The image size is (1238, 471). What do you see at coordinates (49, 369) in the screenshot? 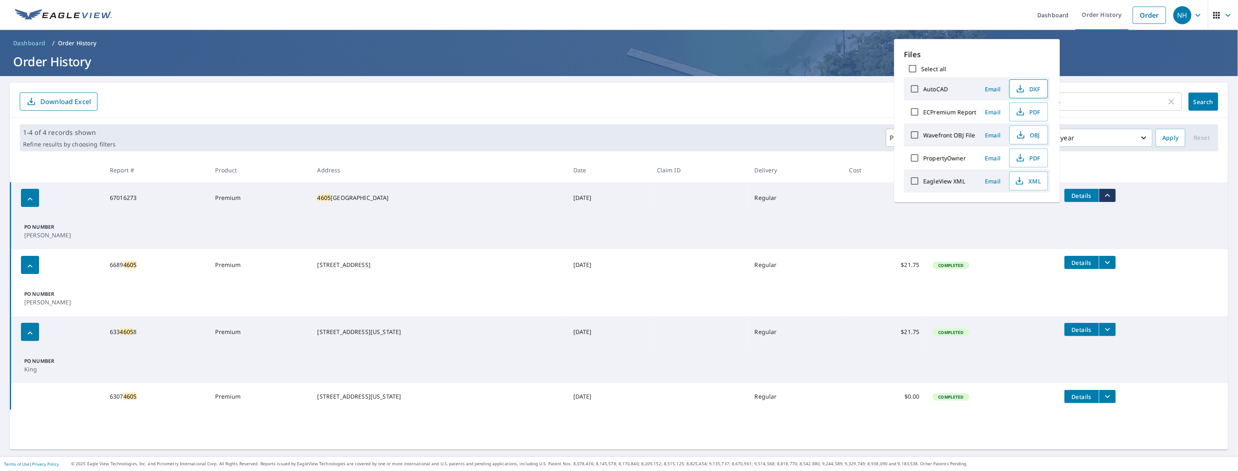
I see `p: King` at bounding box center [49, 369].